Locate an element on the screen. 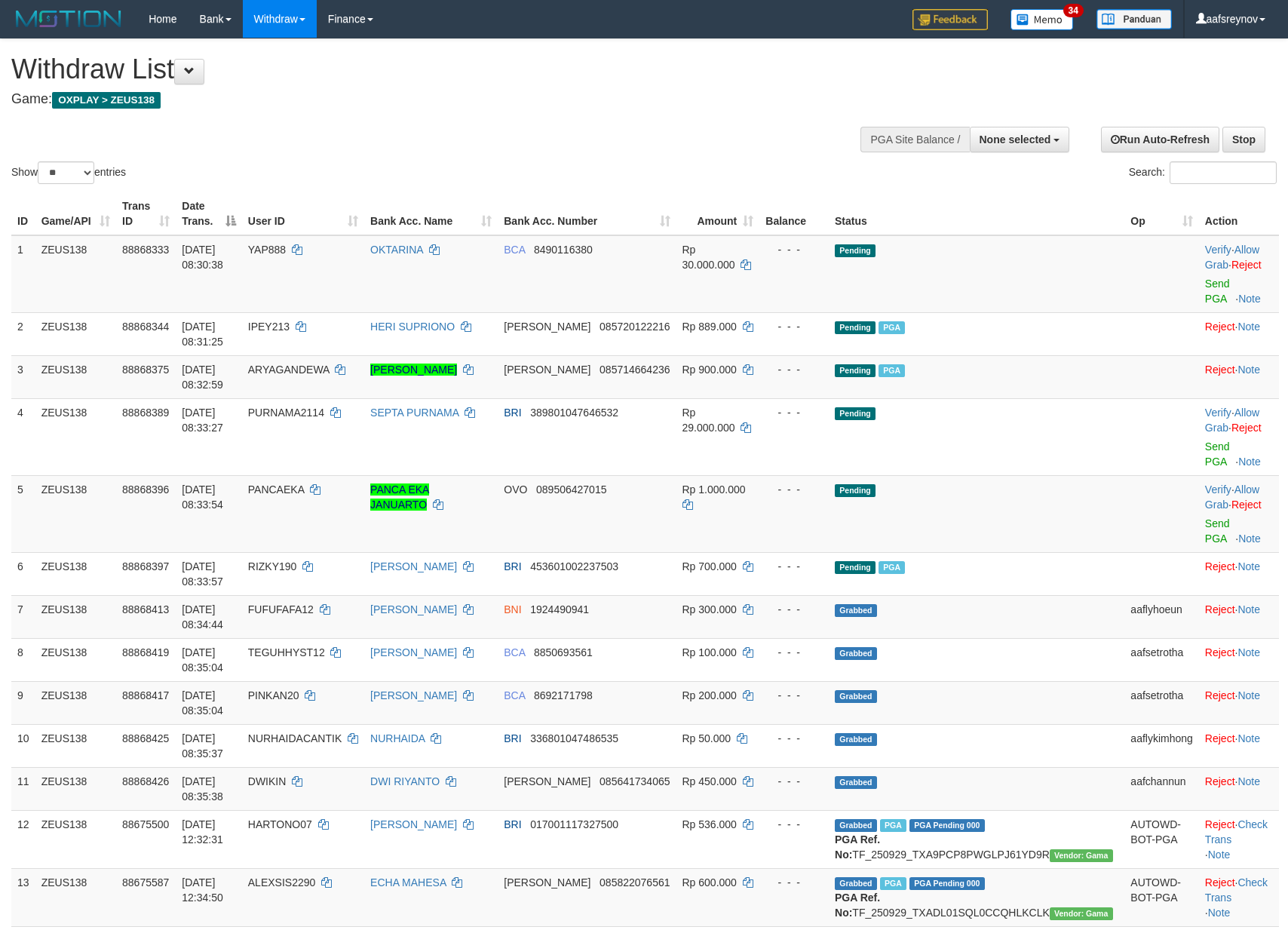 The image size is (1288, 933). span: IPEY213 is located at coordinates (268, 327).